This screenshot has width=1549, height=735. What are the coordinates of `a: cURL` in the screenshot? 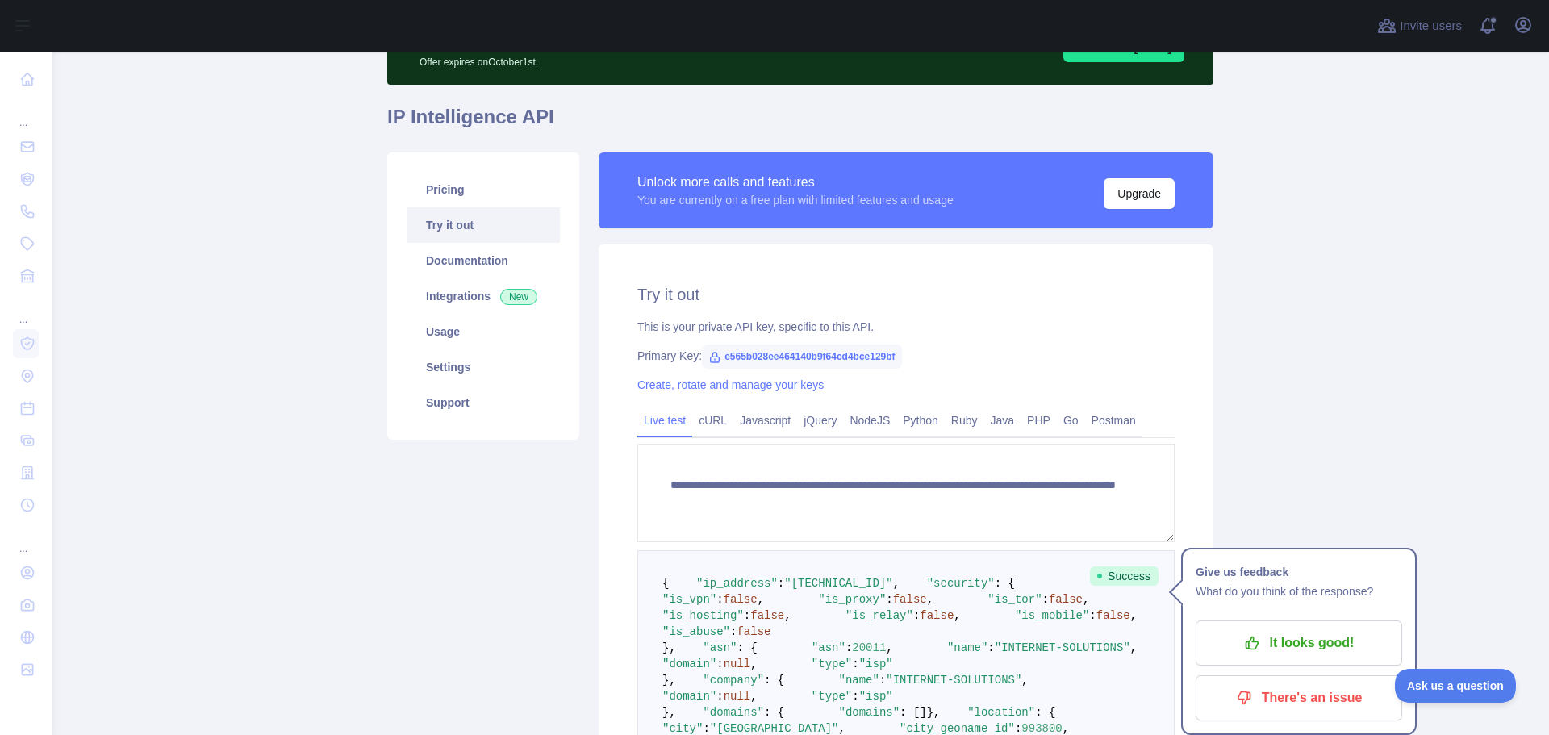 It's located at (712, 420).